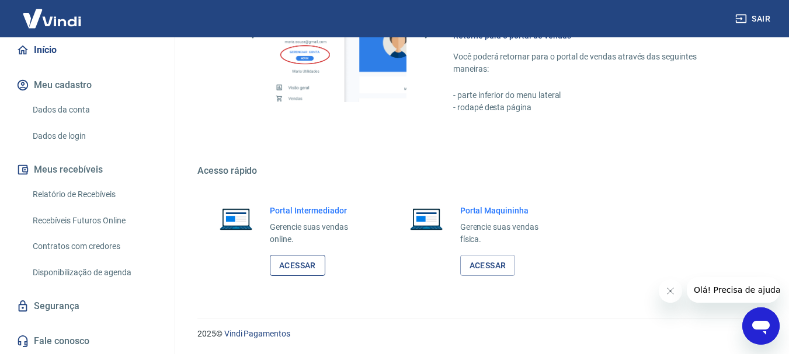 This screenshot has height=354, width=789. Describe the element at coordinates (754, 19) in the screenshot. I see `button: Sair` at that location.